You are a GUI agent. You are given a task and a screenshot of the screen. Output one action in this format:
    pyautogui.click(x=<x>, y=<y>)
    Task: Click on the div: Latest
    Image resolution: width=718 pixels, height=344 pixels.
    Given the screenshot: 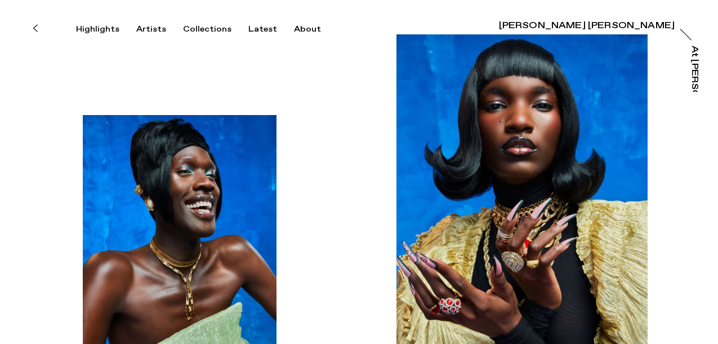 What is the action you would take?
    pyautogui.click(x=263, y=29)
    